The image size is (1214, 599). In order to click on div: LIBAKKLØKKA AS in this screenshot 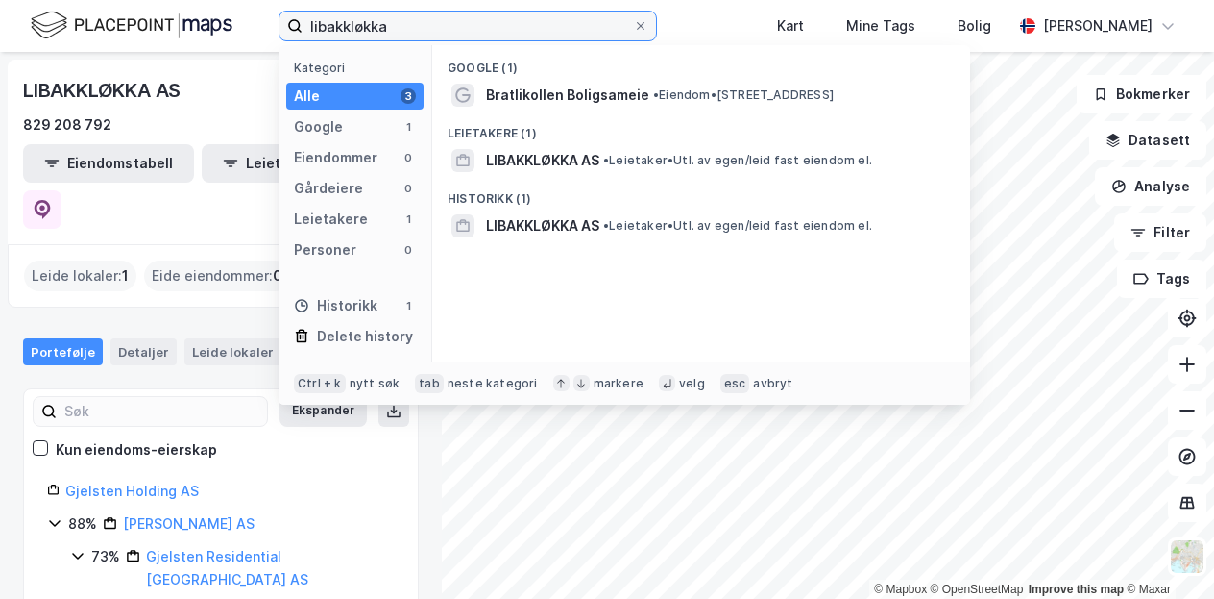, I will do `click(104, 90)`.